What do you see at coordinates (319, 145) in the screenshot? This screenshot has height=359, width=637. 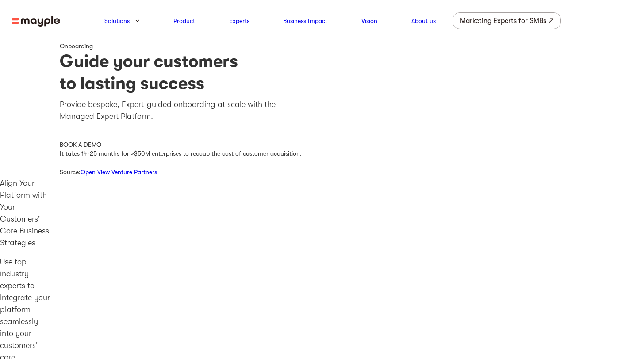 I see `div: BOOK A DEMO` at bounding box center [319, 145].